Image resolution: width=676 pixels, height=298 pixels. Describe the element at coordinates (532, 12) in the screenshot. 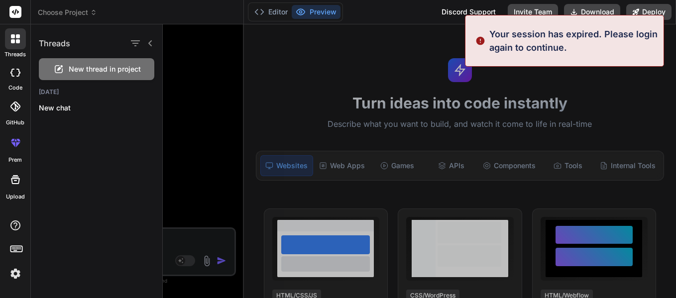

I see `button: Invite Team` at that location.